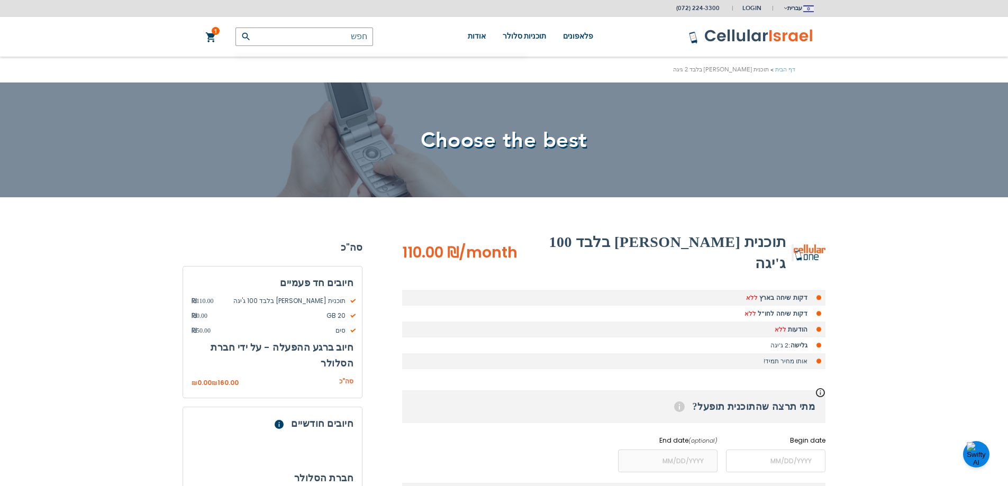  Describe the element at coordinates (614, 407) in the screenshot. I see `h3: מתי תרצה שהתוכנית תופעל?` at that location.